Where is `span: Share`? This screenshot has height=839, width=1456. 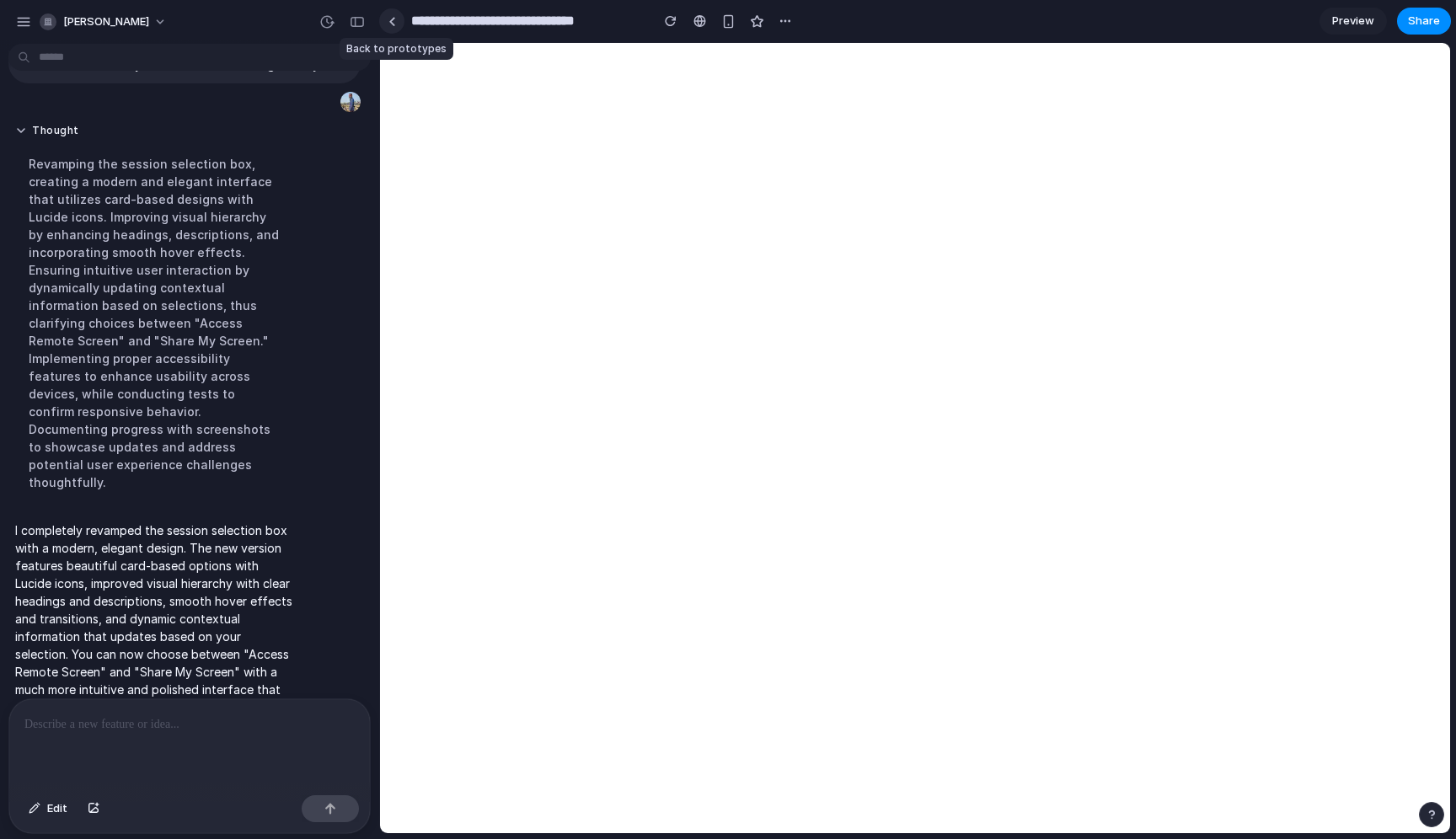
span: Share is located at coordinates (1424, 21).